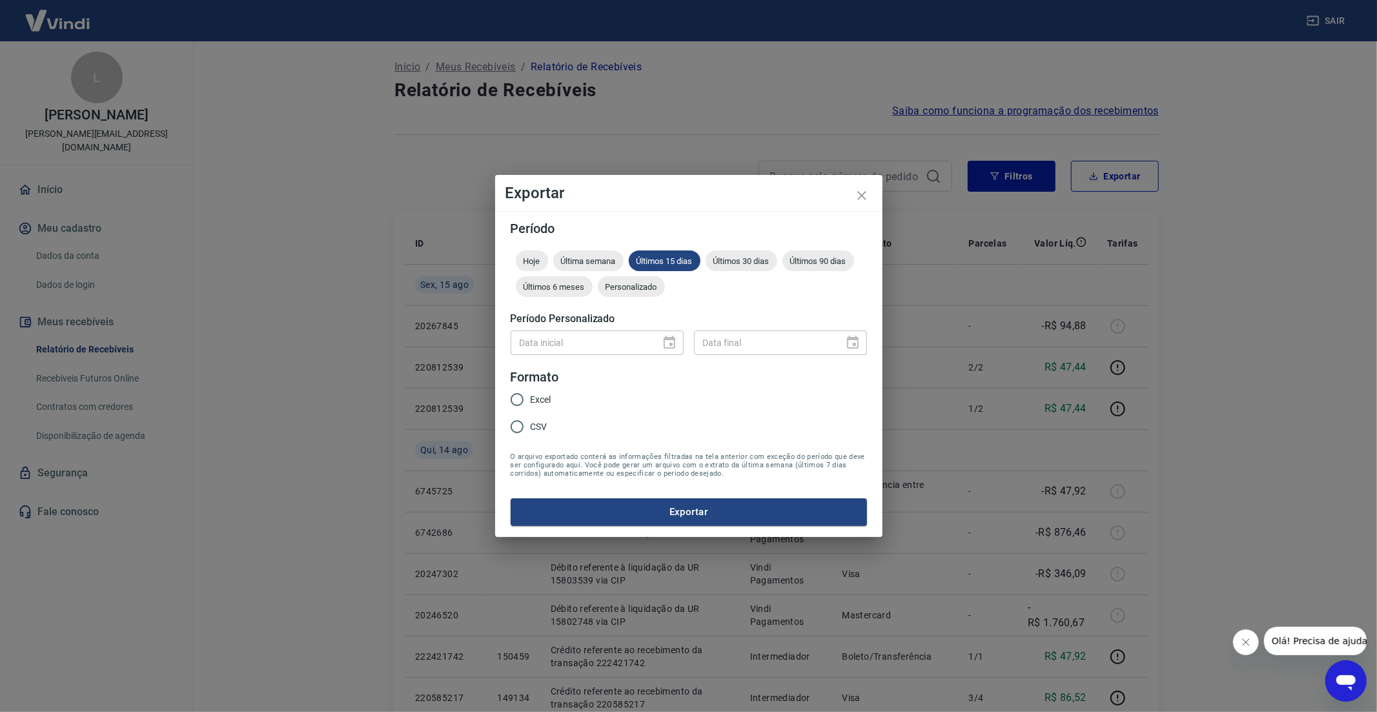  Describe the element at coordinates (664, 261) in the screenshot. I see `div: Últimos 15 dias` at that location.